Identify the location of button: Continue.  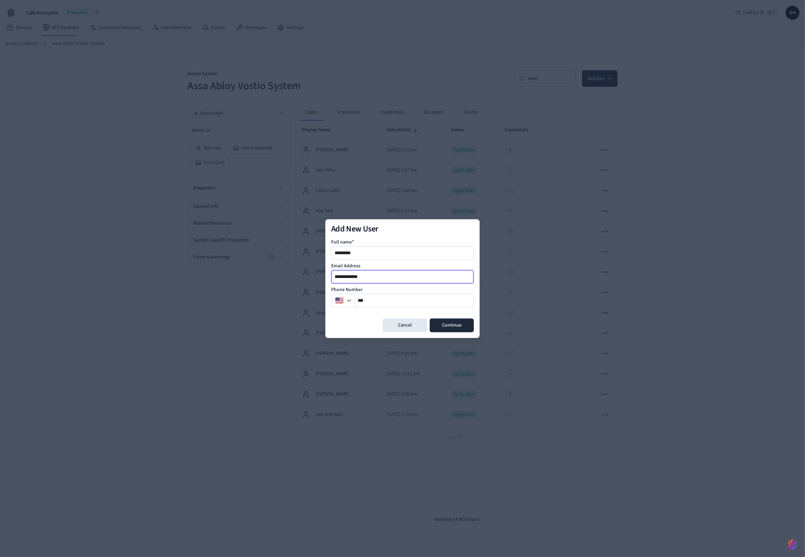
(452, 325).